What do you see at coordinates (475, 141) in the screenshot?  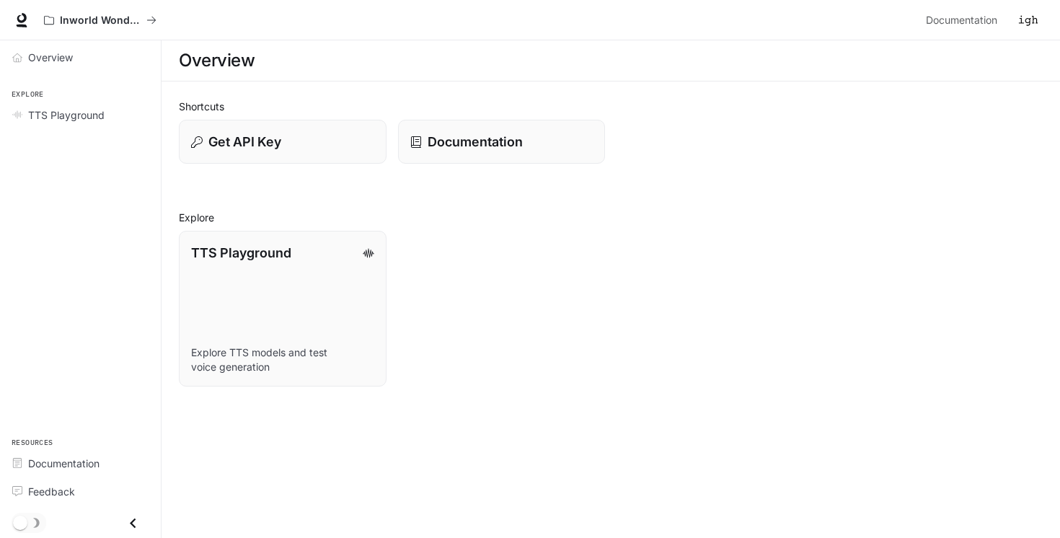 I see `p: Documentation` at bounding box center [475, 141].